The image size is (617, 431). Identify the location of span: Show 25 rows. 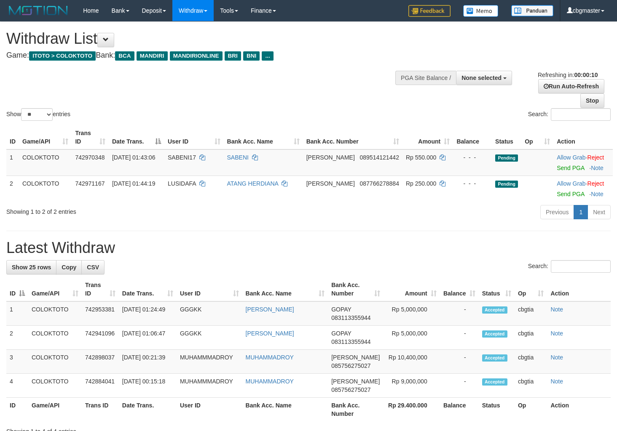
(31, 267).